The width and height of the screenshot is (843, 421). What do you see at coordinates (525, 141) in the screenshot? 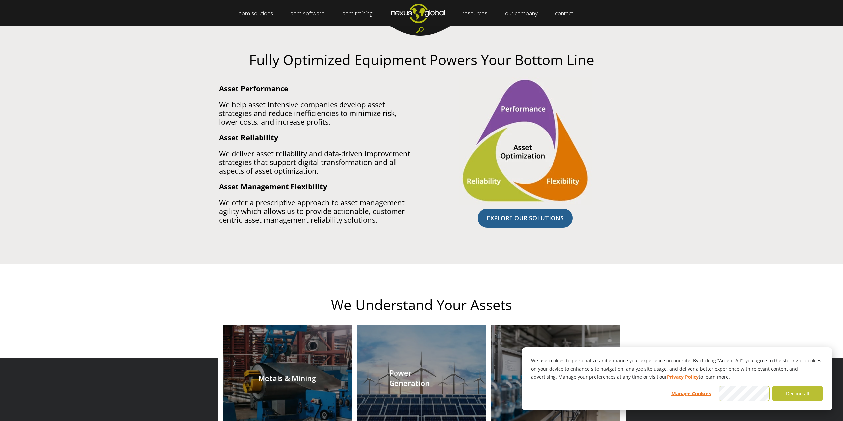
I see `img: asset-optimization` at bounding box center [525, 141].